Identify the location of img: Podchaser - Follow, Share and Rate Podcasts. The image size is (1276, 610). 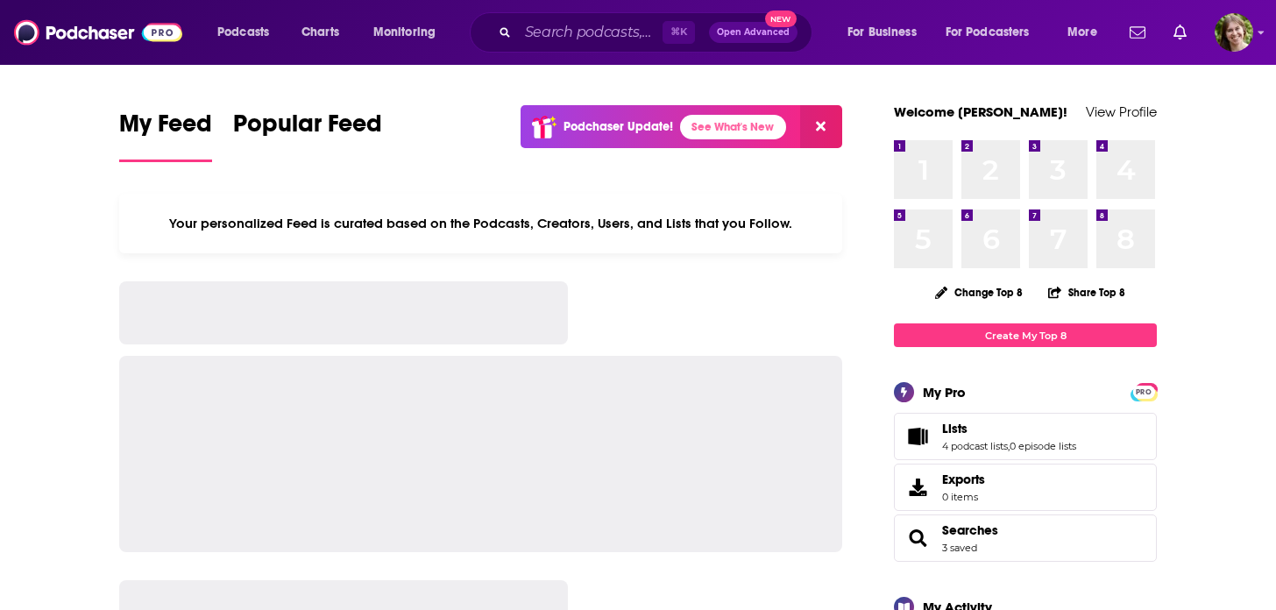
(98, 32).